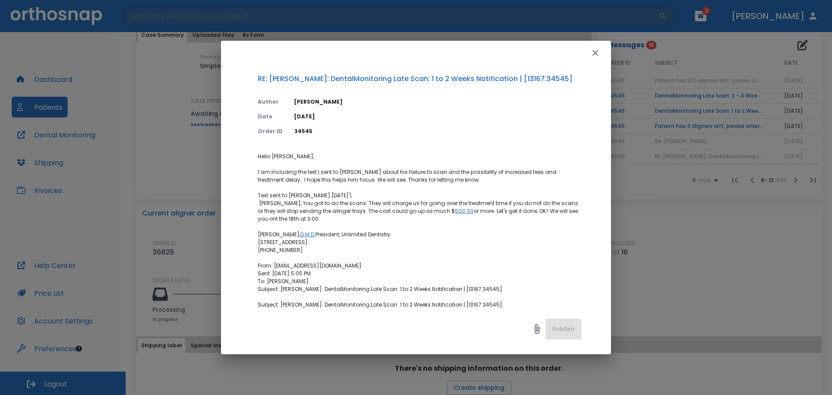 The image size is (832, 395). Describe the element at coordinates (271, 102) in the screenshot. I see `p: Author` at that location.